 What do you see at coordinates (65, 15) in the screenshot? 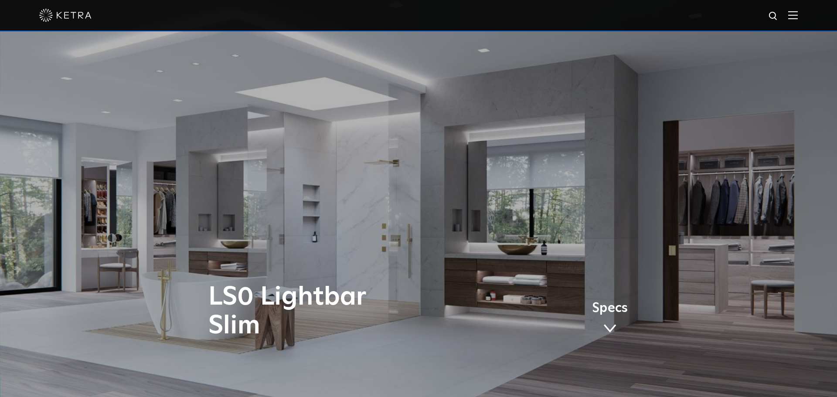
I see `img: ketra-logo-2019-white` at bounding box center [65, 15].